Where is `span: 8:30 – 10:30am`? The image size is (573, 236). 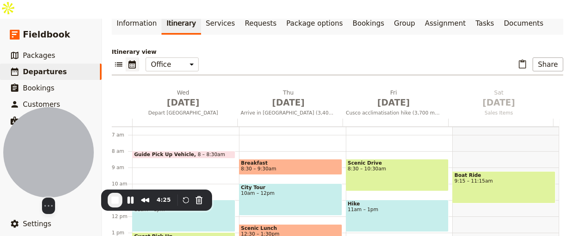
span: 8:30 – 10:30am is located at coordinates (397, 169).